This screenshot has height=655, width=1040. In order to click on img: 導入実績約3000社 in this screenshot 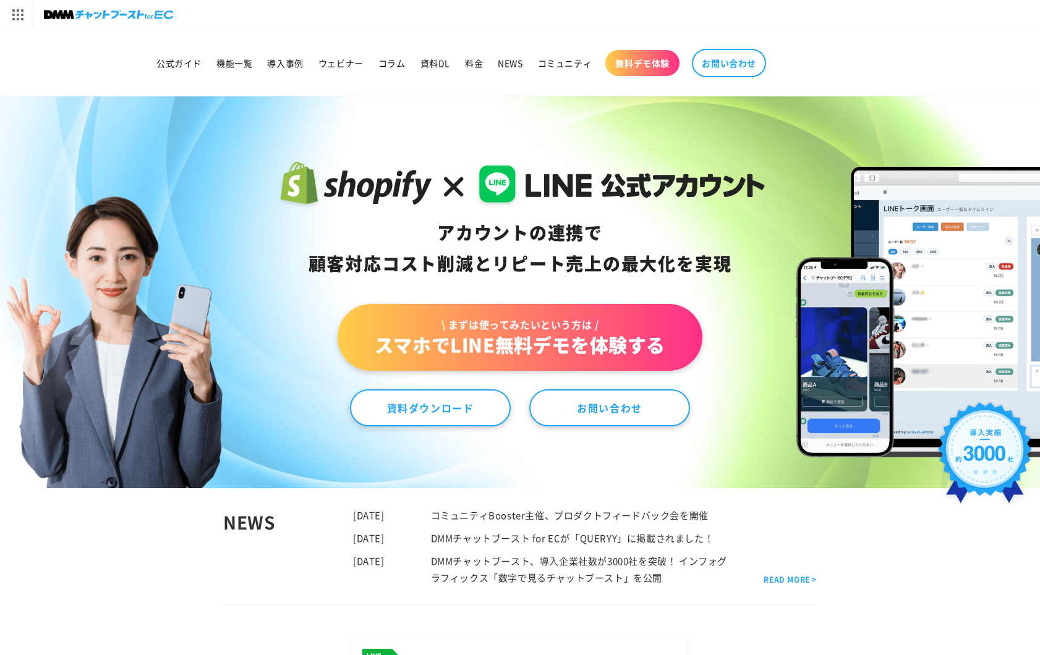, I will do `click(985, 457)`.